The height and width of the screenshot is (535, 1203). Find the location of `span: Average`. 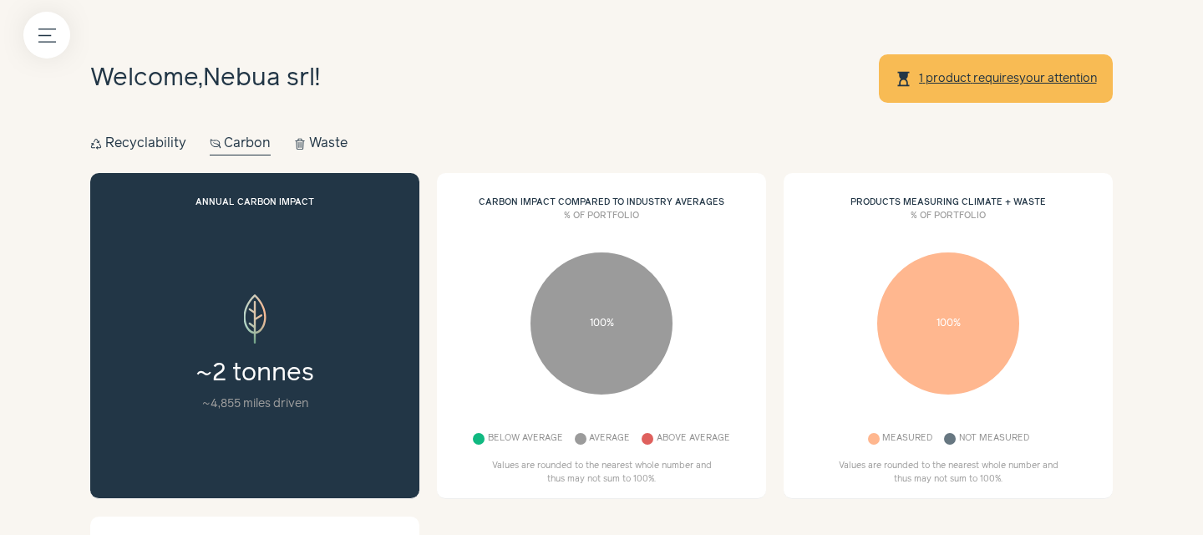

span: Average is located at coordinates (609, 439).